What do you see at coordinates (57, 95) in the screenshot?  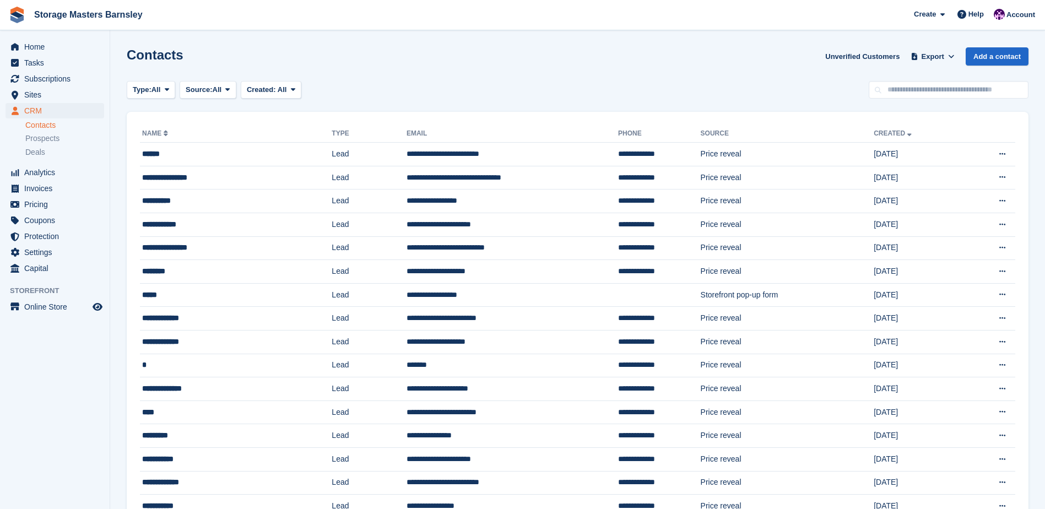 I see `span: Sites` at bounding box center [57, 95].